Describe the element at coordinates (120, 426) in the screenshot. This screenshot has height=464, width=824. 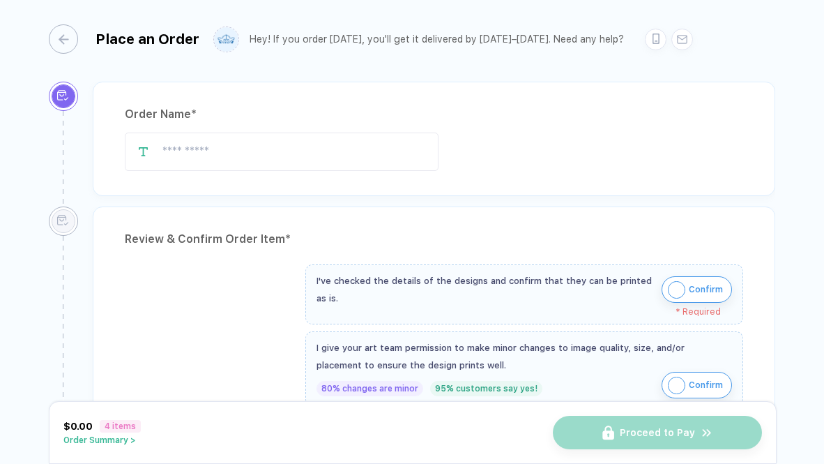
I see `span: 4 items` at that location.